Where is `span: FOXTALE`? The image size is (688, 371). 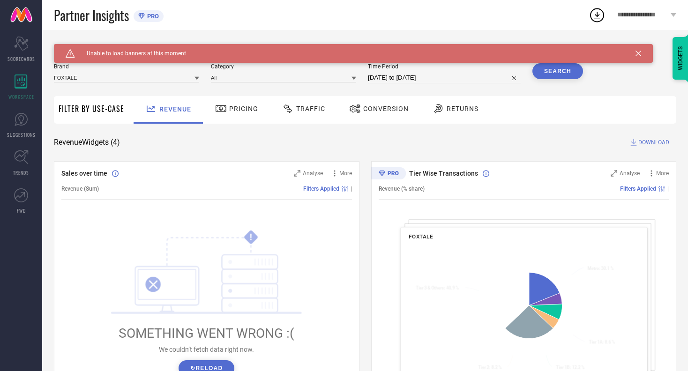
span: FOXTALE is located at coordinates (420, 237).